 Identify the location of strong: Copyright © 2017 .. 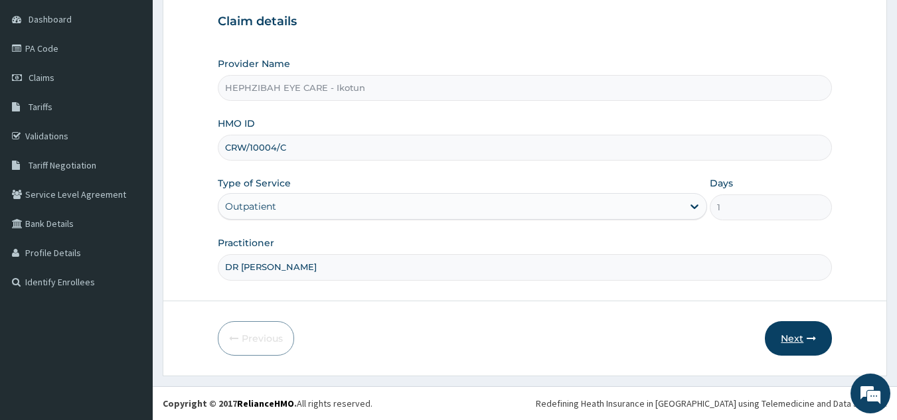
(230, 404).